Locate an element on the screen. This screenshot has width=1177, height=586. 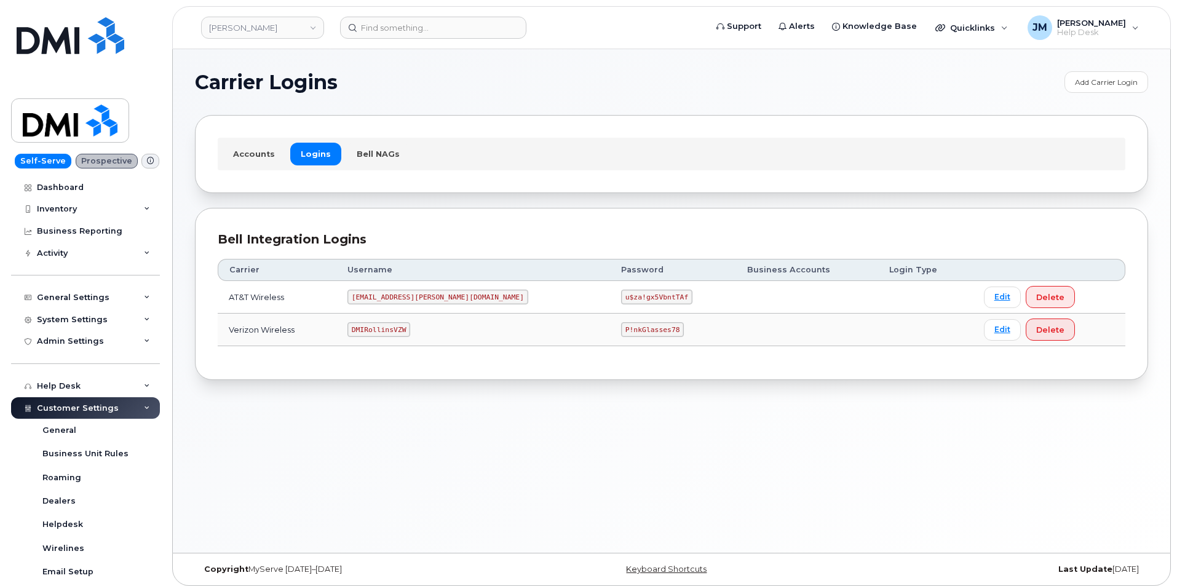
div: Bell Integration Logins is located at coordinates (671, 239).